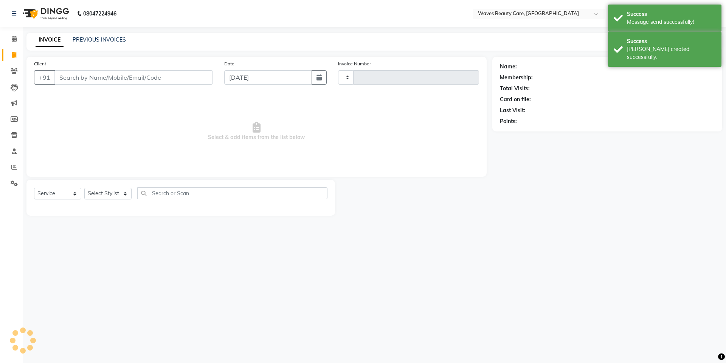  What do you see at coordinates (45, 77) in the screenshot?
I see `button: +91` at bounding box center [45, 77].